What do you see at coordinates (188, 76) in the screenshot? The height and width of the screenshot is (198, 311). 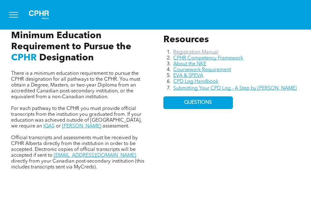 I see `a: EVA & SPEVA` at bounding box center [188, 76].